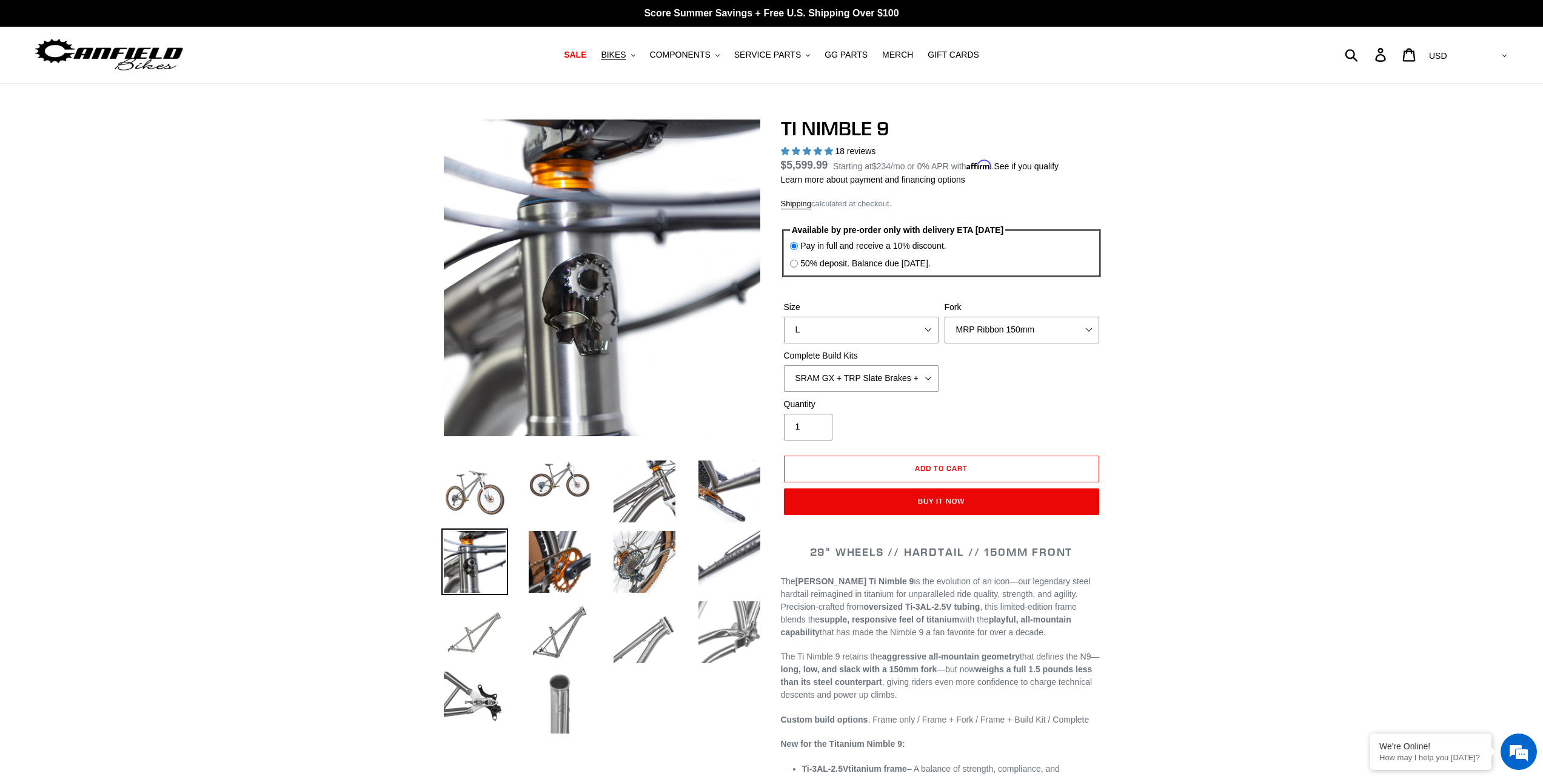 Image resolution: width=1543 pixels, height=776 pixels. What do you see at coordinates (768, 55) in the screenshot?
I see `span: SERVICE PARTS` at bounding box center [768, 55].